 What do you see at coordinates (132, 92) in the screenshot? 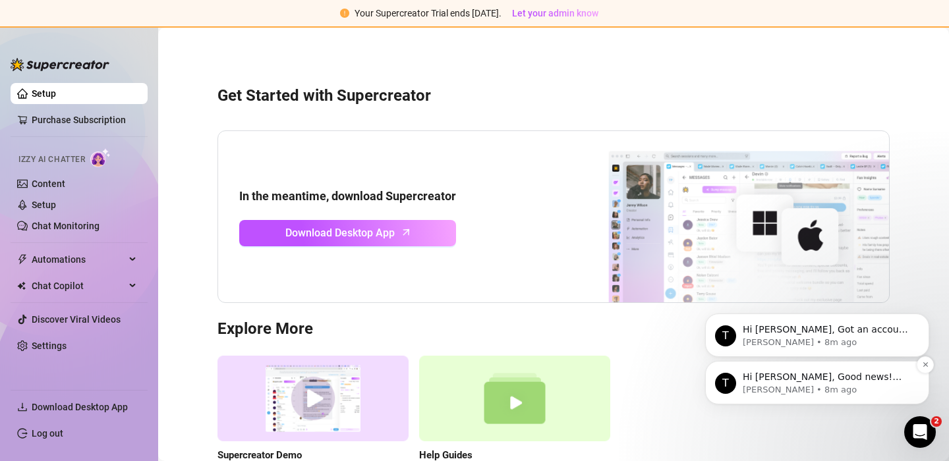
I see `div: 2 notifications` at bounding box center [132, 92].